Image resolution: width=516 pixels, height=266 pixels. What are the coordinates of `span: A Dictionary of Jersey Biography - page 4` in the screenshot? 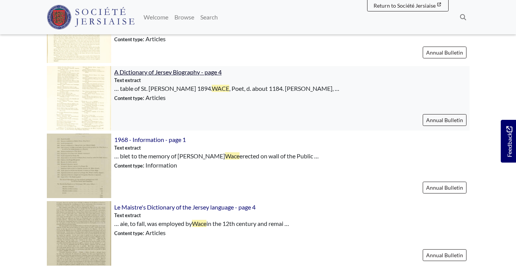 It's located at (168, 72).